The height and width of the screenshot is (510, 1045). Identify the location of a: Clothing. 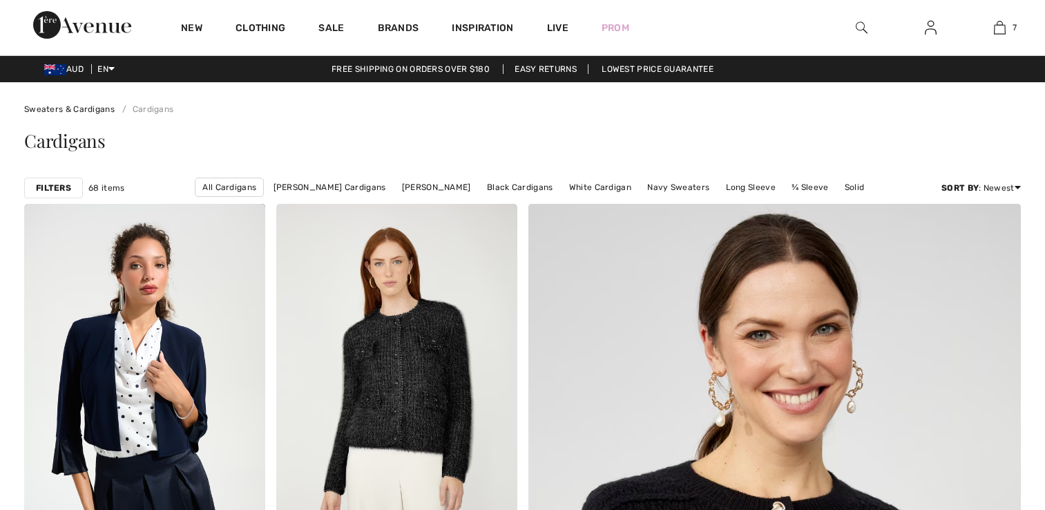
(260, 29).